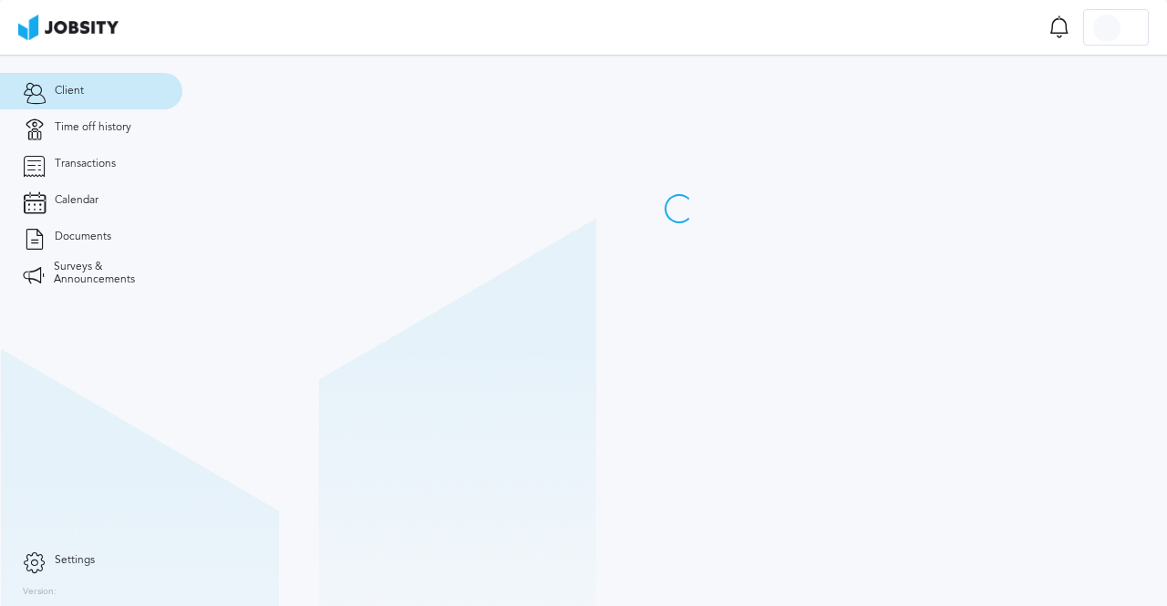  Describe the element at coordinates (68, 27) in the screenshot. I see `img: ab4bad089aa723f57921c736e9817d99.png` at that location.